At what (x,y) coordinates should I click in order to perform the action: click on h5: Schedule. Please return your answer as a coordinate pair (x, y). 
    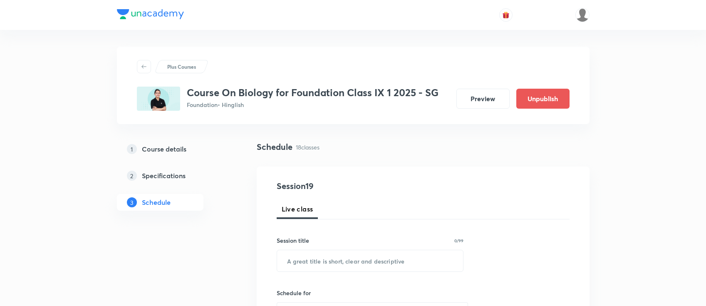
    Looking at the image, I should click on (156, 202).